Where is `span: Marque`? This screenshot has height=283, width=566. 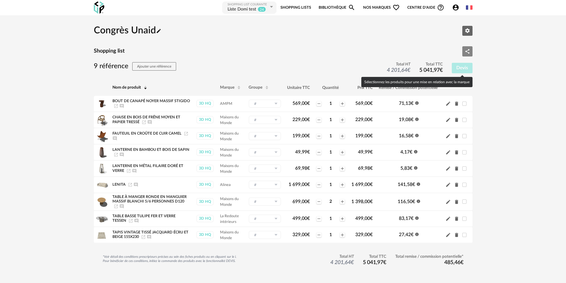
span: Marque is located at coordinates (227, 87).